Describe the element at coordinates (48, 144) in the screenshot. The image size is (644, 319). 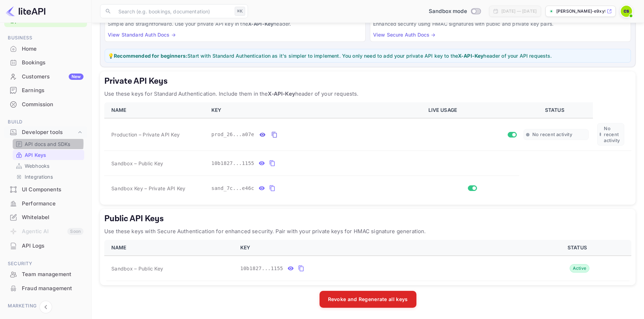
I see `p: API docs and SDKs` at that location.